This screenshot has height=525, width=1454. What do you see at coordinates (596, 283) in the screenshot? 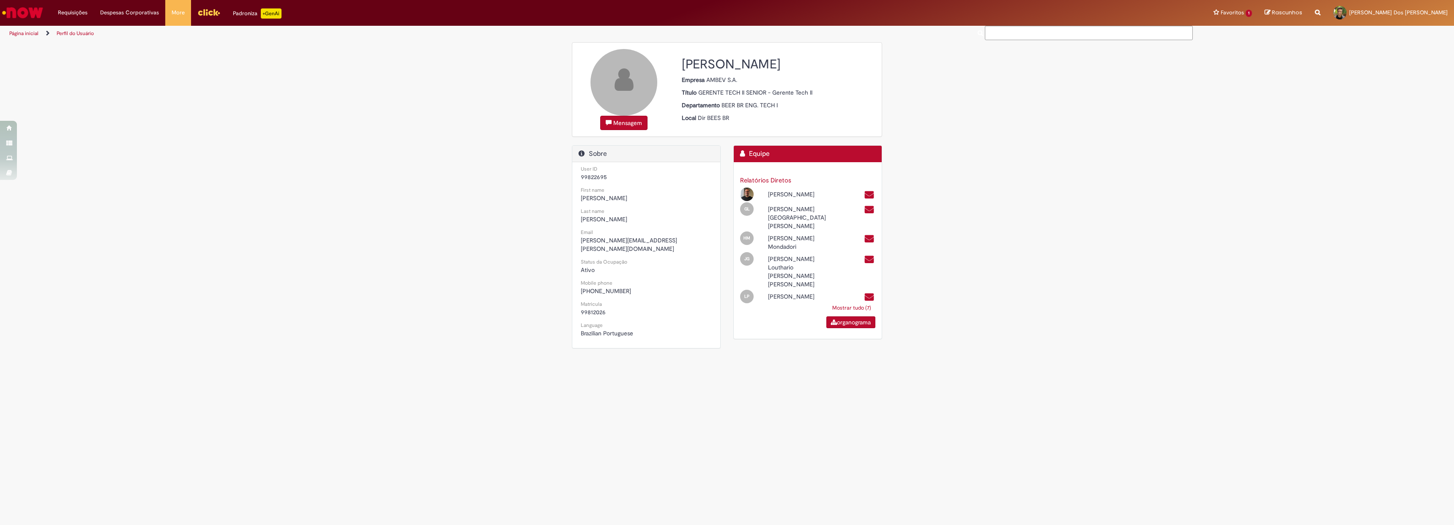
I see `small: Mobile phone` at bounding box center [596, 283].